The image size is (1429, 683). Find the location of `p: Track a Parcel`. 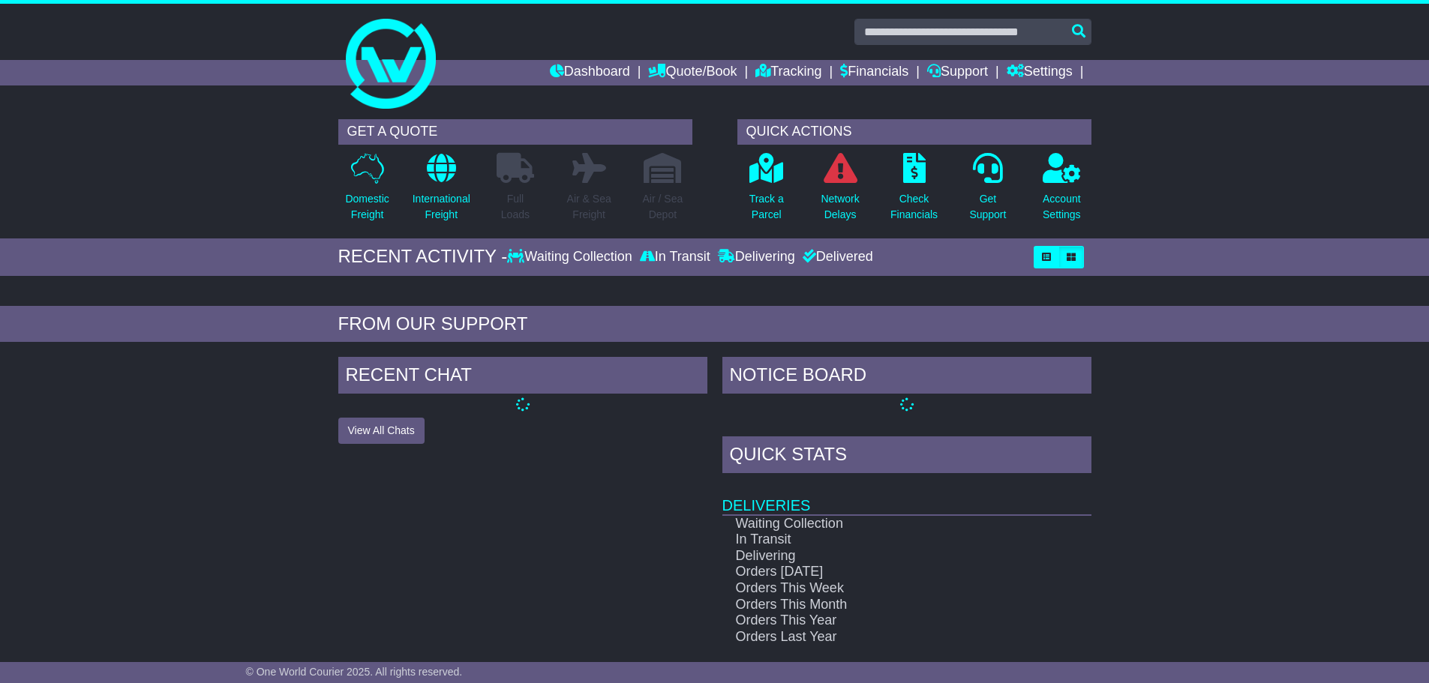

p: Track a Parcel is located at coordinates (767, 207).